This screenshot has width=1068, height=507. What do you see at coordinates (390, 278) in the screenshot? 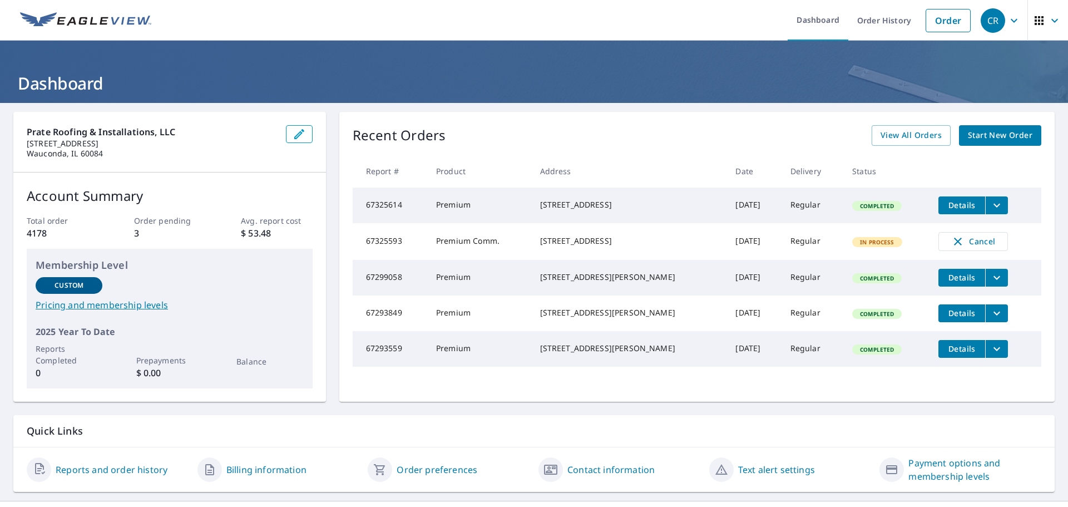
I see `td: 67299058` at bounding box center [390, 278].